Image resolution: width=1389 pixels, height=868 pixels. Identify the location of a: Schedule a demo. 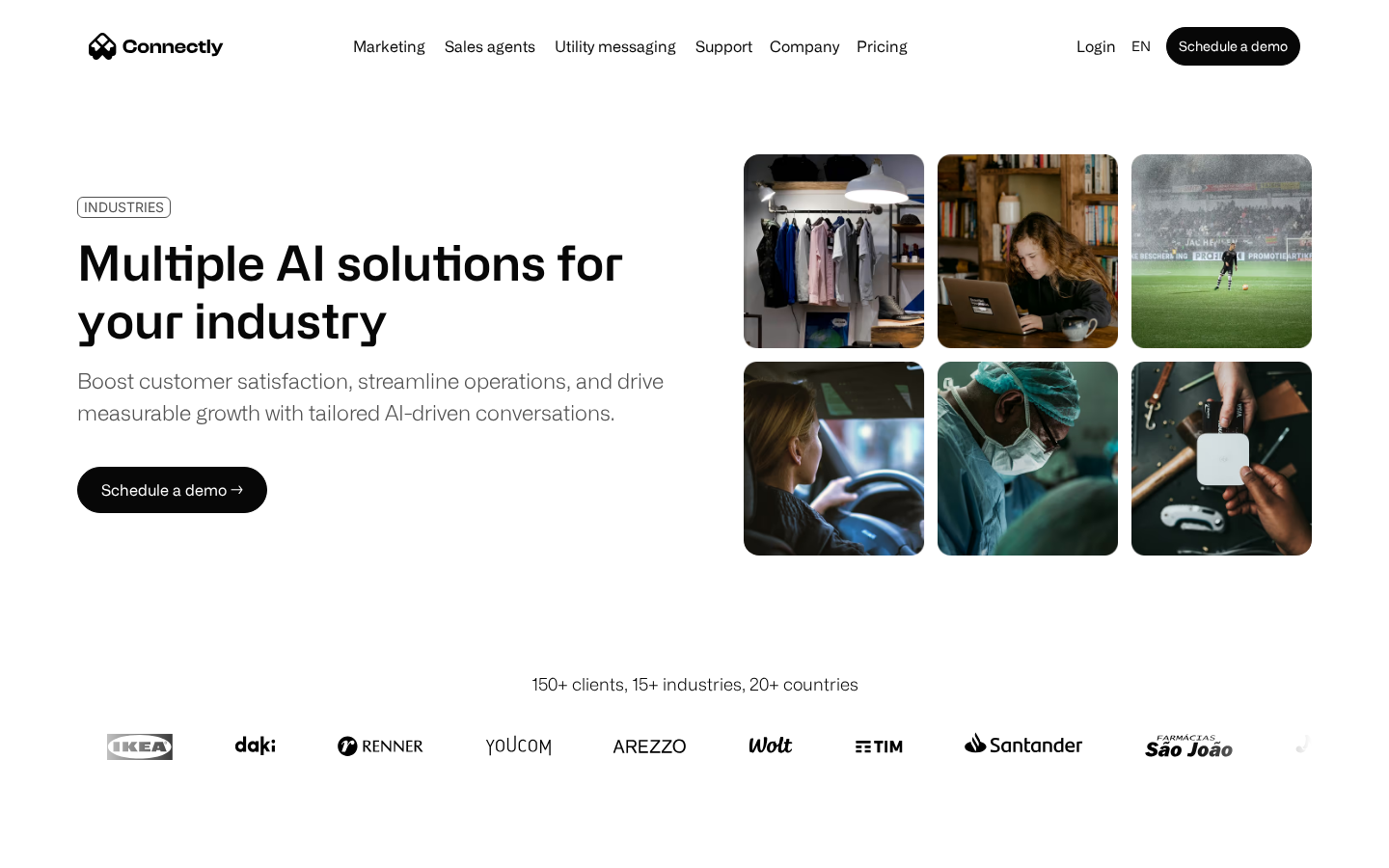
(1233, 47).